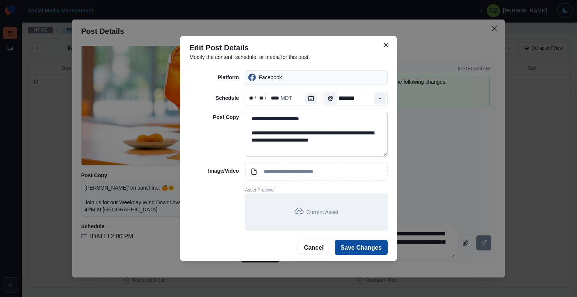  Describe the element at coordinates (311, 98) in the screenshot. I see `button: Calendar` at that location.